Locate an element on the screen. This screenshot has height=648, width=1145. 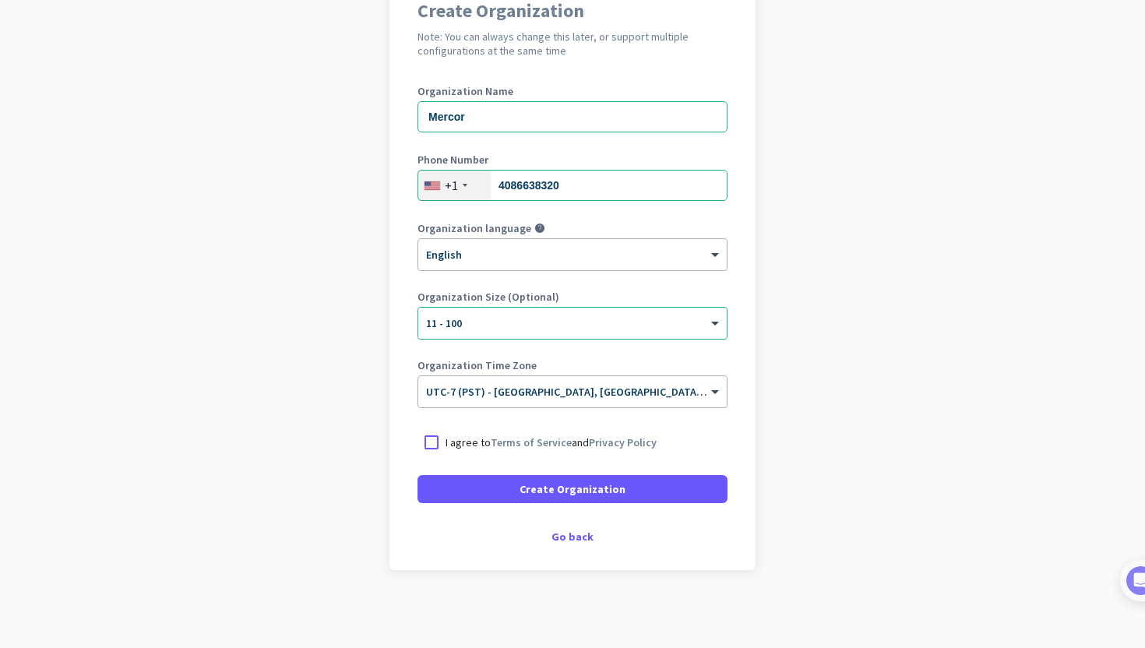
a: Privacy Policy is located at coordinates (622, 442).